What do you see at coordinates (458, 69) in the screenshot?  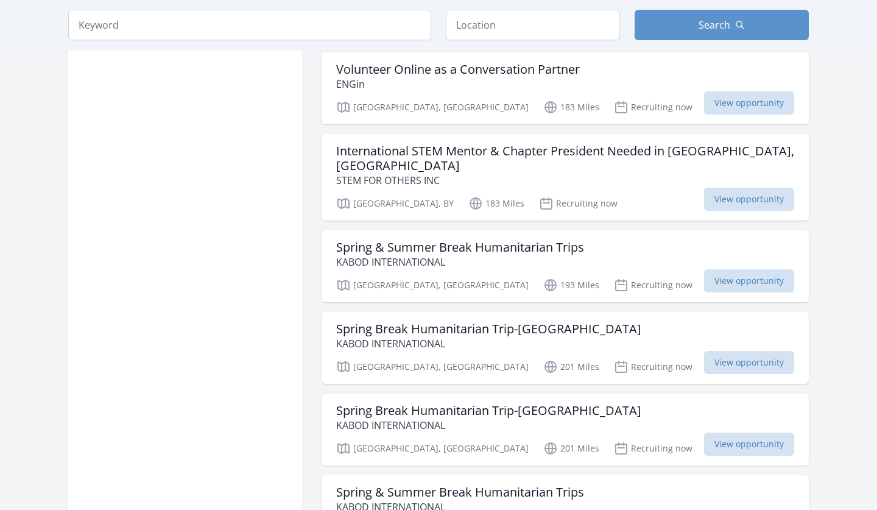 I see `h3: Volunteer Online as a Conversation Partner` at bounding box center [458, 69].